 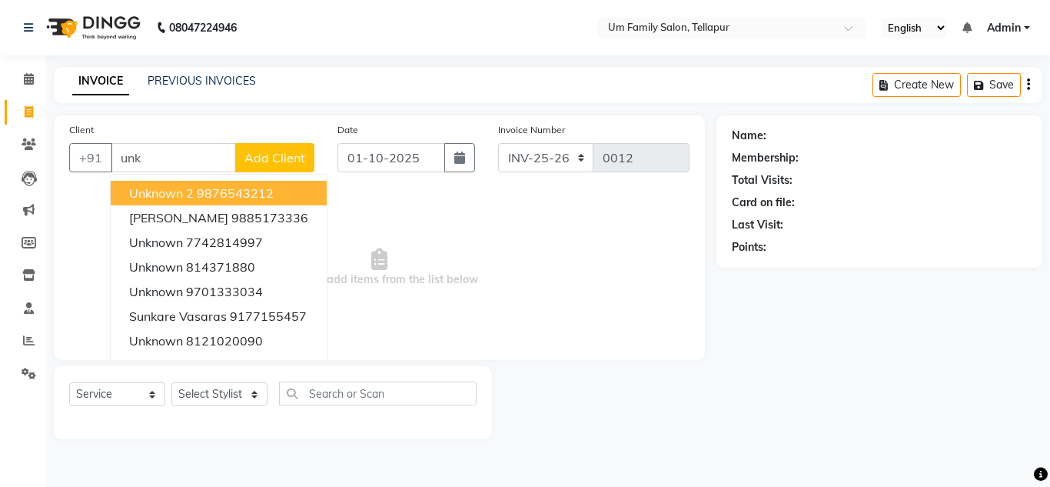 I want to click on input: Search or Scan, so click(x=377, y=393).